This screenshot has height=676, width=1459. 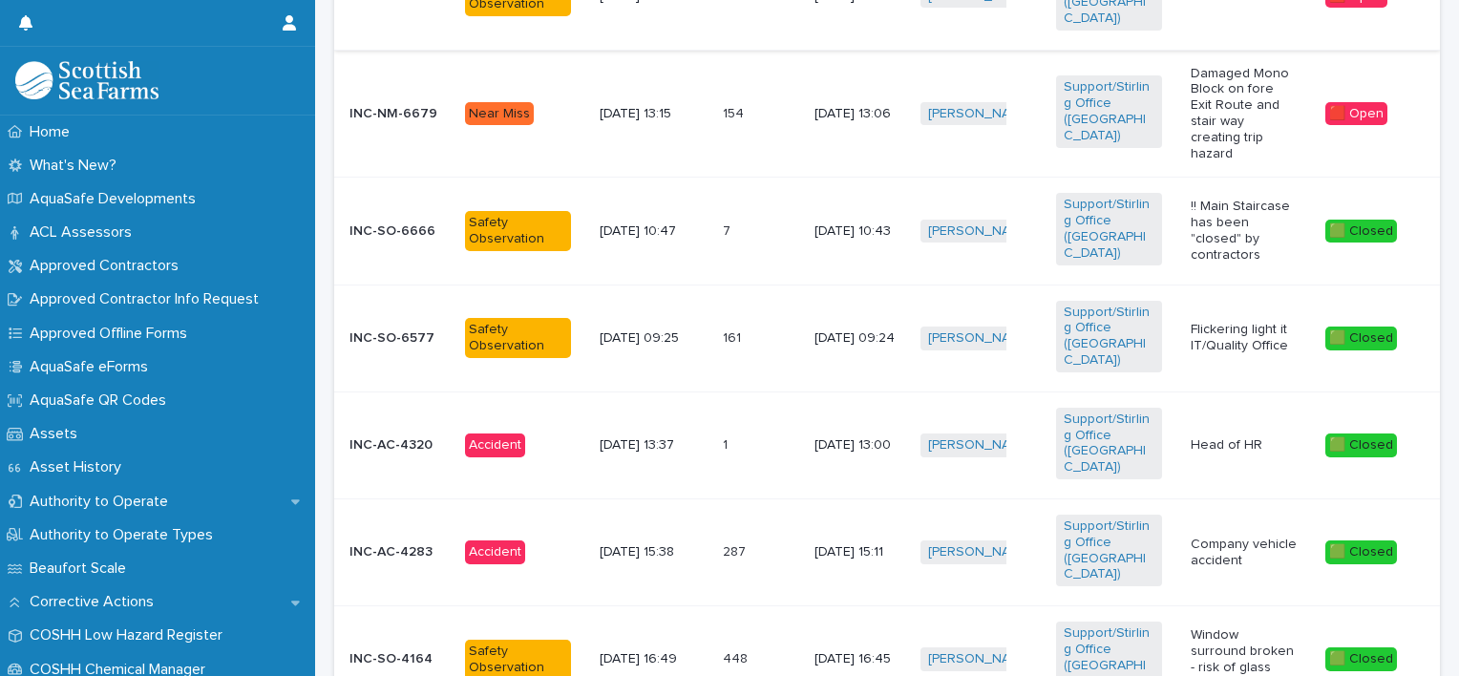 What do you see at coordinates (1243, 114) in the screenshot?
I see `p: Damaged Mono Block on fore Exit Route and stair way creating trip hazard` at bounding box center [1243, 114].